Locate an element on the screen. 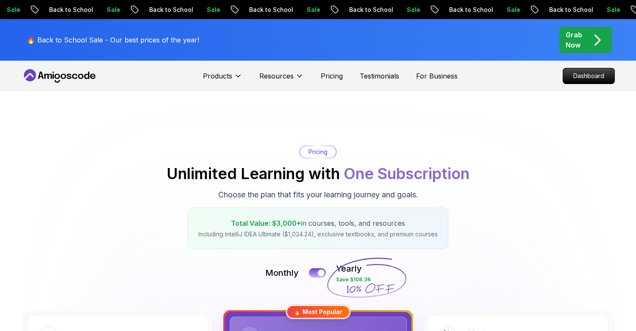 Image resolution: width=636 pixels, height=331 pixels. p: Grab Now is located at coordinates (574, 40).